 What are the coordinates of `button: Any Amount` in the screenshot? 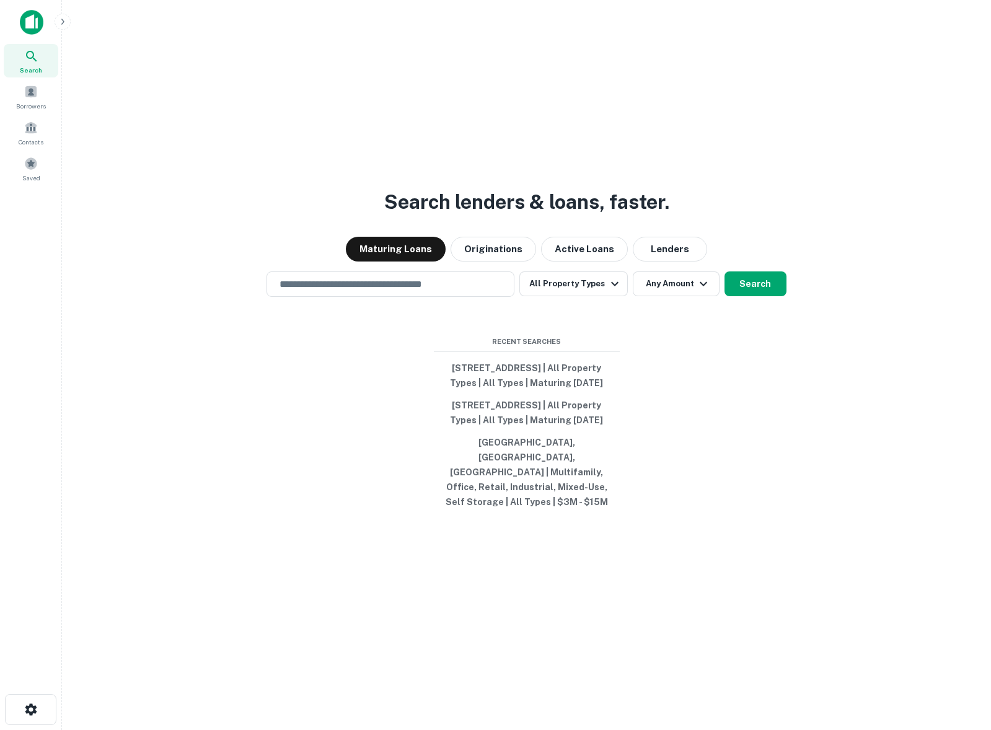 It's located at (676, 284).